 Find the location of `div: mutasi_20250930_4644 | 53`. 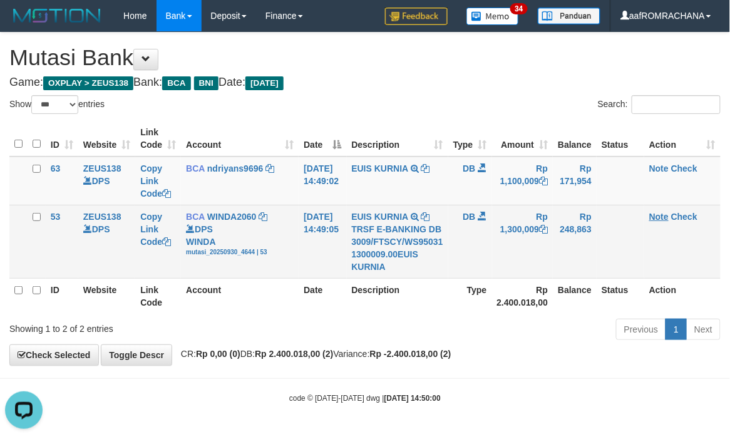

div: mutasi_20250930_4644 | 53 is located at coordinates (240, 252).